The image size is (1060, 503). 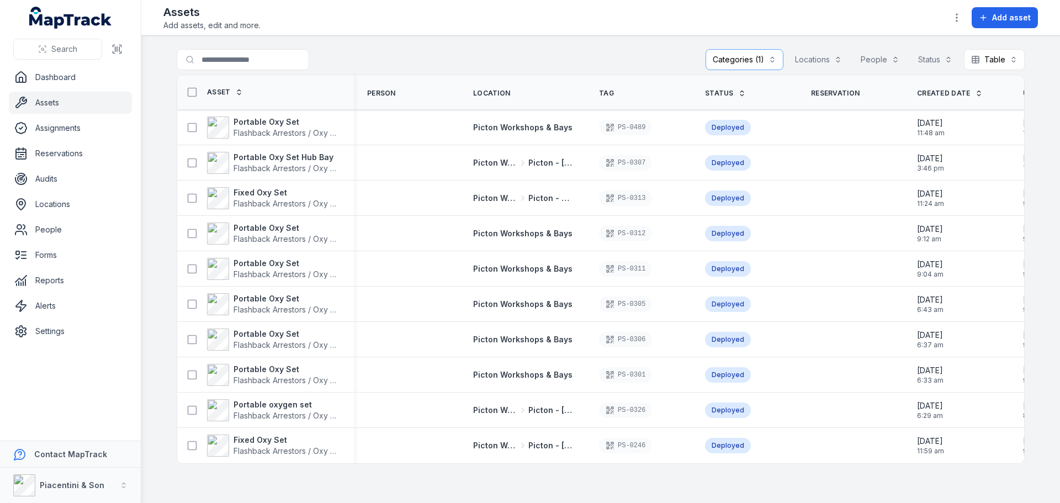 I want to click on h2: Assets, so click(x=212, y=12).